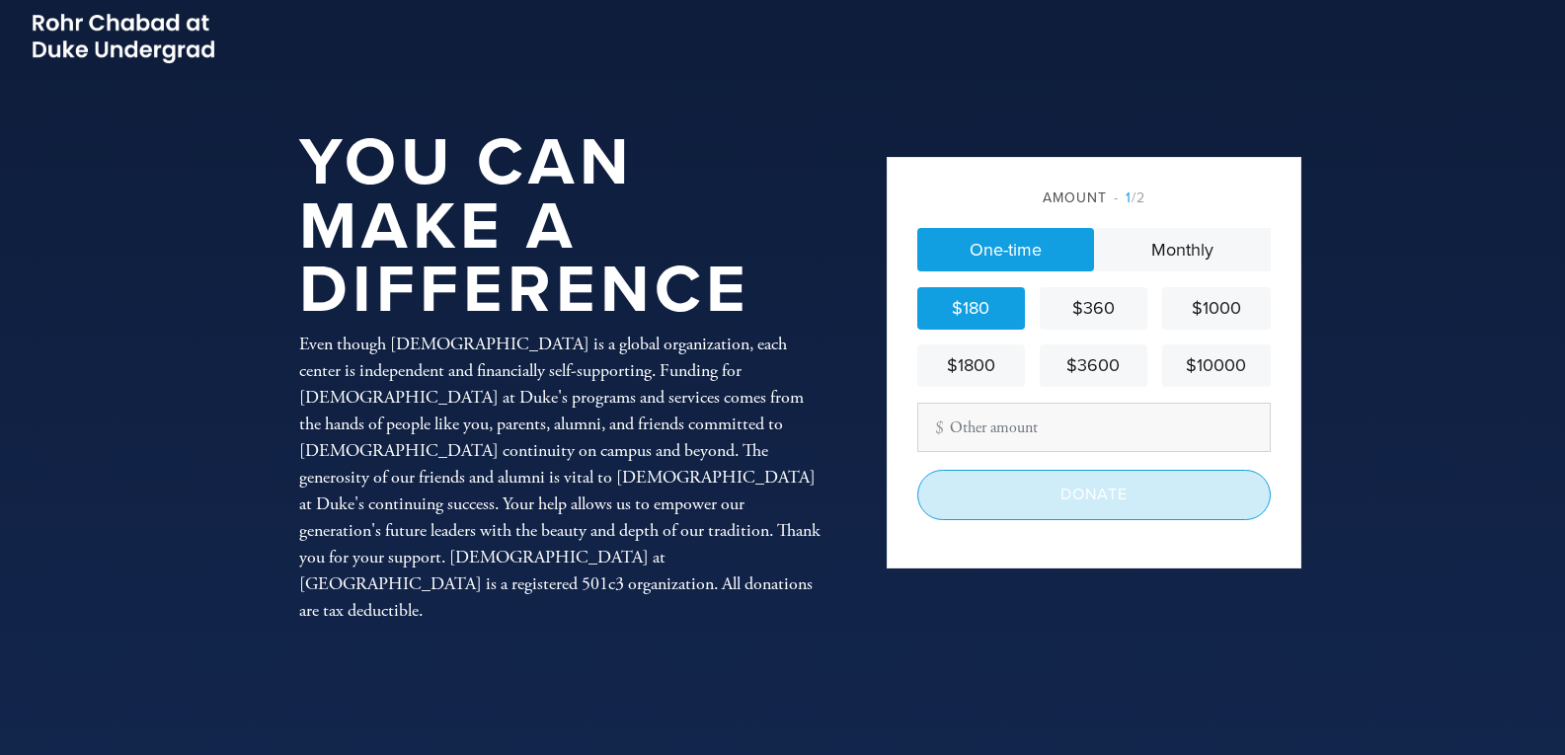 Image resolution: width=1565 pixels, height=755 pixels. What do you see at coordinates (971, 308) in the screenshot?
I see `div: $180` at bounding box center [971, 308].